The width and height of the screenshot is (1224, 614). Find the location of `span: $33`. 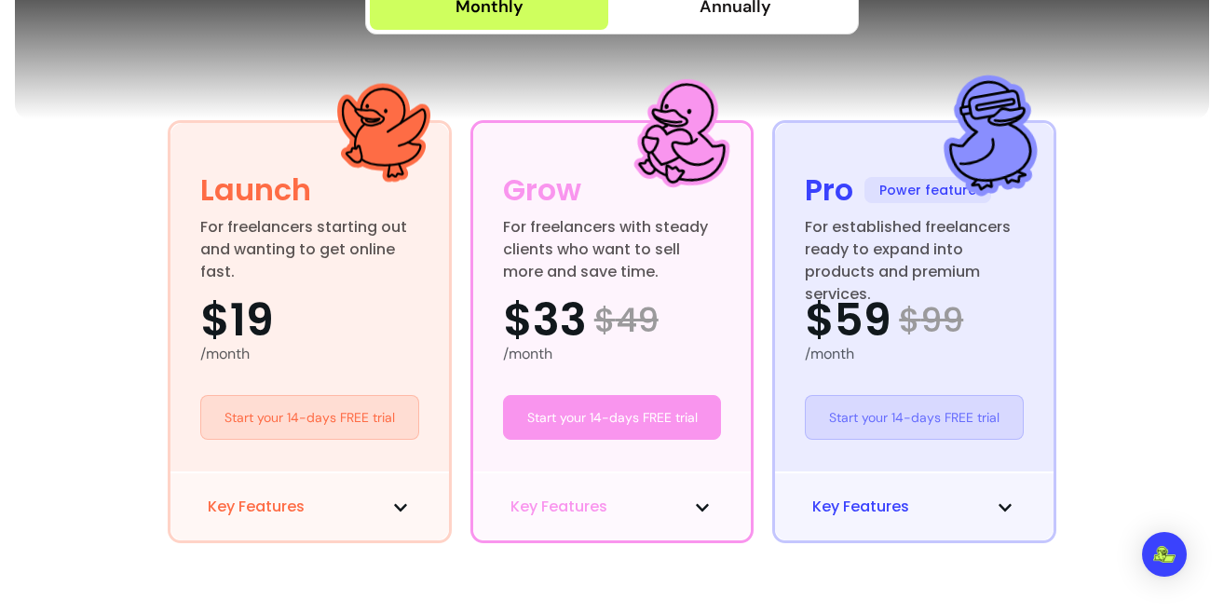

span: $33 is located at coordinates (545, 321).